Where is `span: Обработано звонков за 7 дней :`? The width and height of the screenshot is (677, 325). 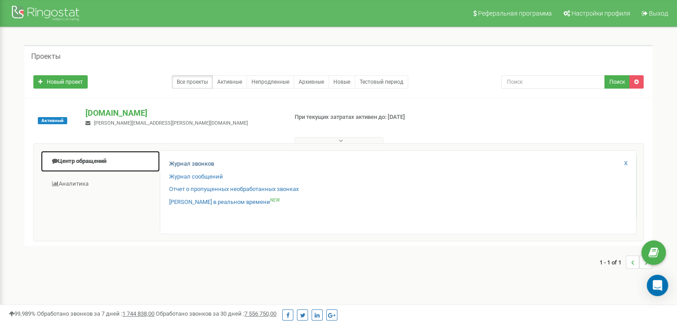 span: Обработано звонков за 7 дней : is located at coordinates (96, 313).